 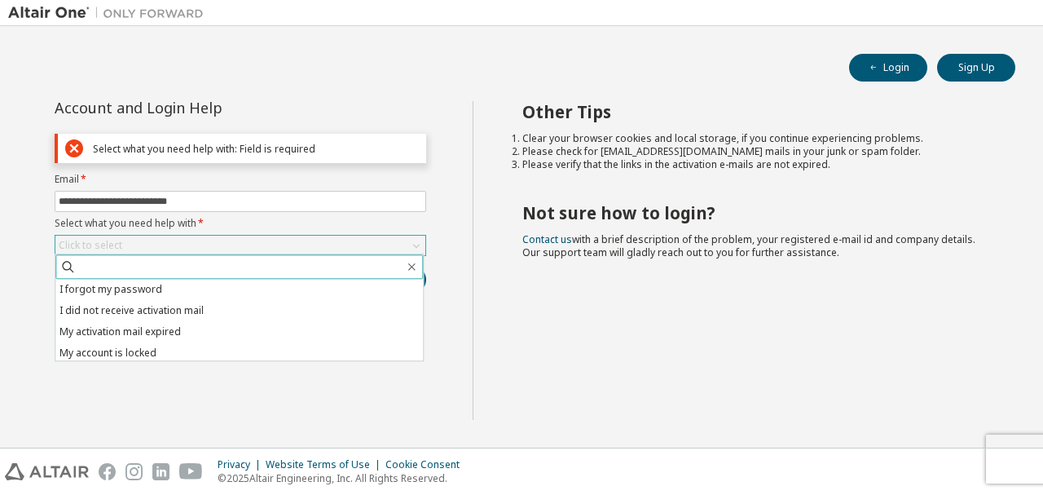 I want to click on li: Clear your browser cookies and local storage, if you continue experiencing problems., so click(x=755, y=139).